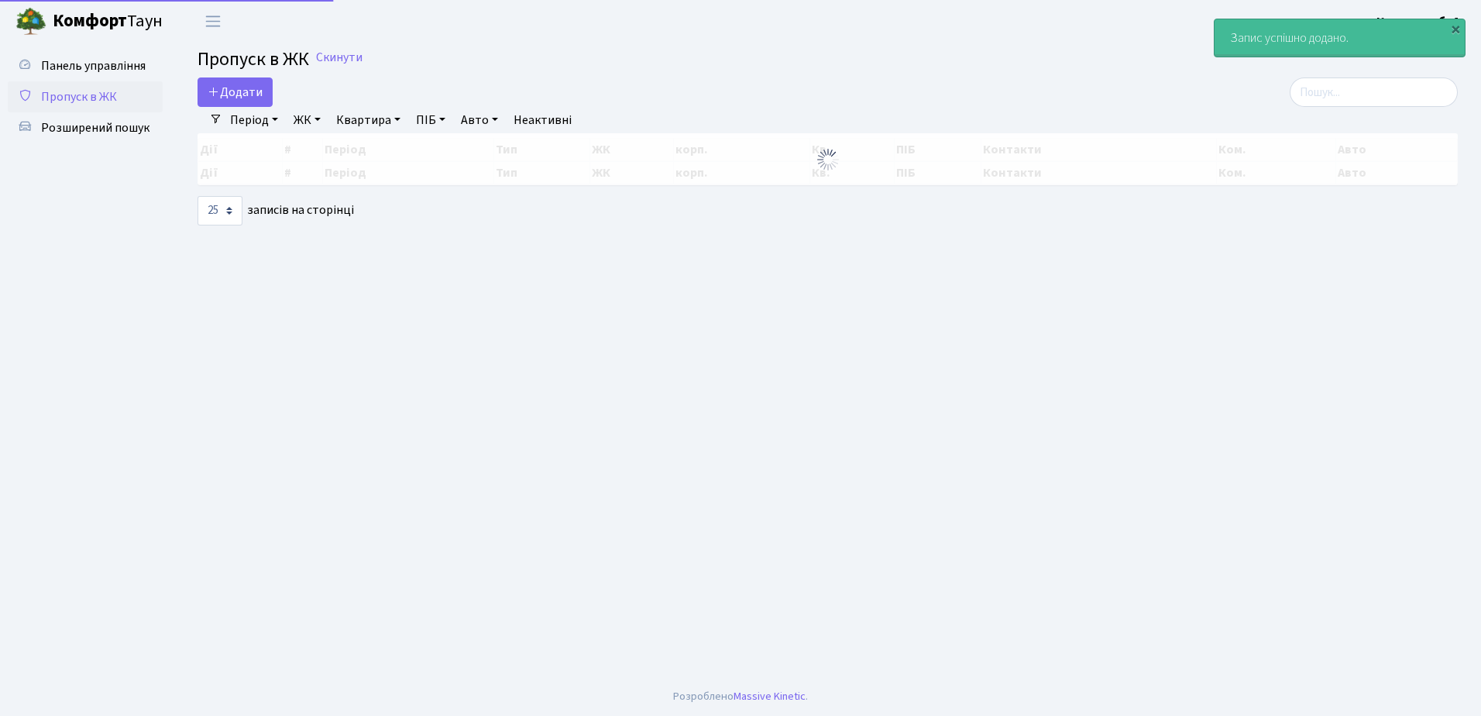 The height and width of the screenshot is (716, 1481). What do you see at coordinates (95, 128) in the screenshot?
I see `span: Розширений пошук` at bounding box center [95, 128].